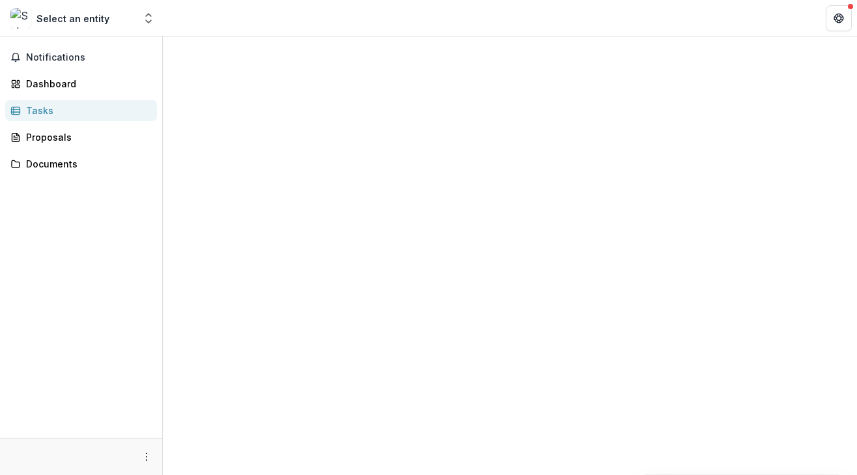 This screenshot has height=475, width=857. Describe the element at coordinates (21, 18) in the screenshot. I see `img: Select an entity` at that location.